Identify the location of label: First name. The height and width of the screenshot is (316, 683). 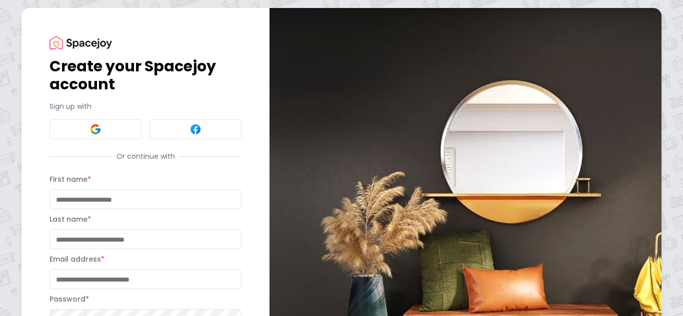
(70, 179).